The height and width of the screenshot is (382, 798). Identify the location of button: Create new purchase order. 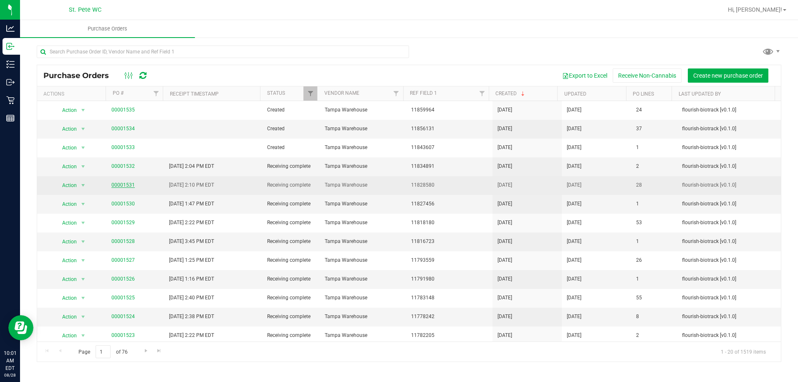
(728, 76).